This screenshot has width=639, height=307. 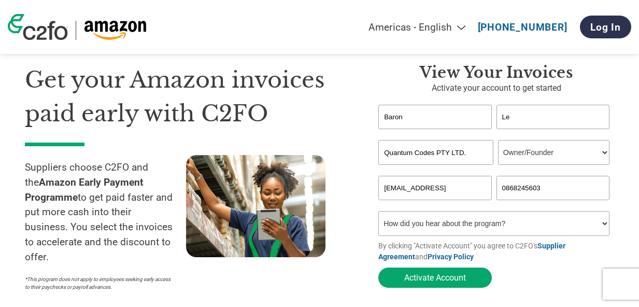 What do you see at coordinates (435, 117) in the screenshot?
I see `input: First Name*` at bounding box center [435, 117].